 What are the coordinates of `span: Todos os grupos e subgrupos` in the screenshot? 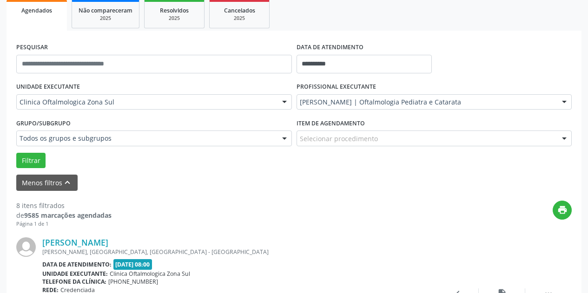 It's located at (146, 139).